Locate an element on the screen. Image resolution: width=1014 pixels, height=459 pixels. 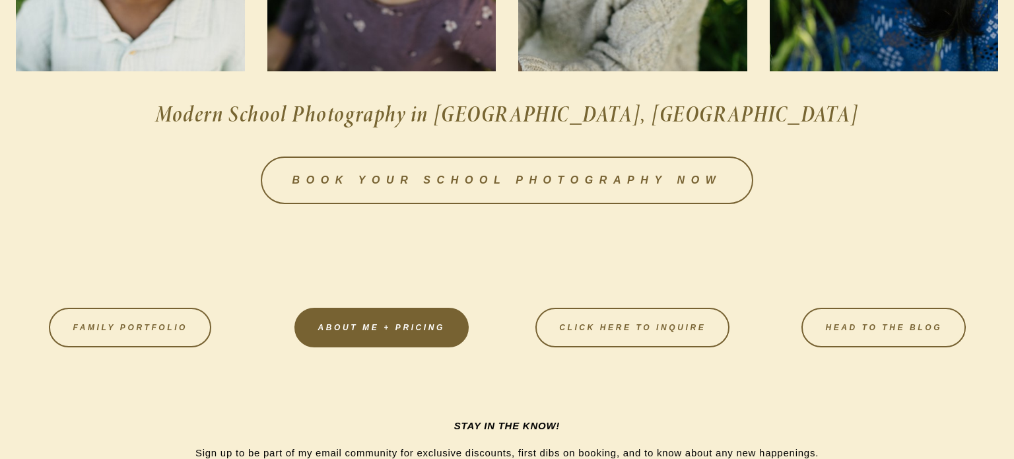
a: Book your school photography now is located at coordinates (507, 180).